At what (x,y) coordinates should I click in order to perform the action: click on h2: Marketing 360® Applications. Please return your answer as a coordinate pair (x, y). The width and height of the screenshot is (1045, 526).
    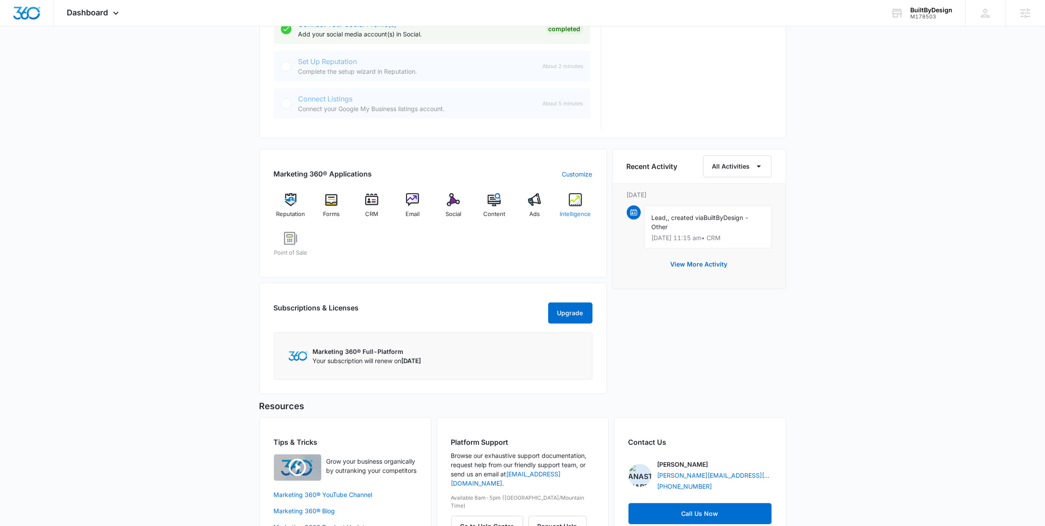
    Looking at the image, I should click on (323, 174).